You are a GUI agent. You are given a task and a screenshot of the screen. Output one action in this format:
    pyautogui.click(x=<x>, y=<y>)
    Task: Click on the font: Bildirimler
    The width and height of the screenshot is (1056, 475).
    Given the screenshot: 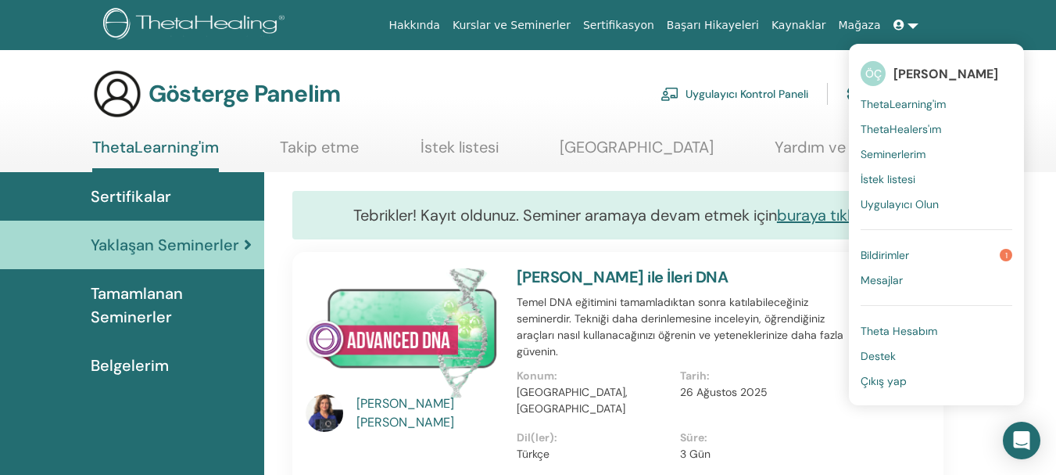 What is the action you would take?
    pyautogui.click(x=885, y=255)
    